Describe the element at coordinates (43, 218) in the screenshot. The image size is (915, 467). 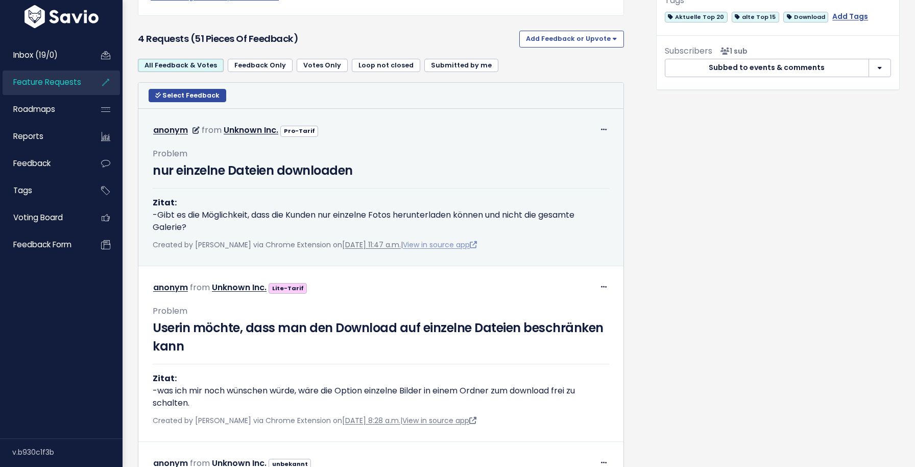
I see `a: Voting Board` at that location.